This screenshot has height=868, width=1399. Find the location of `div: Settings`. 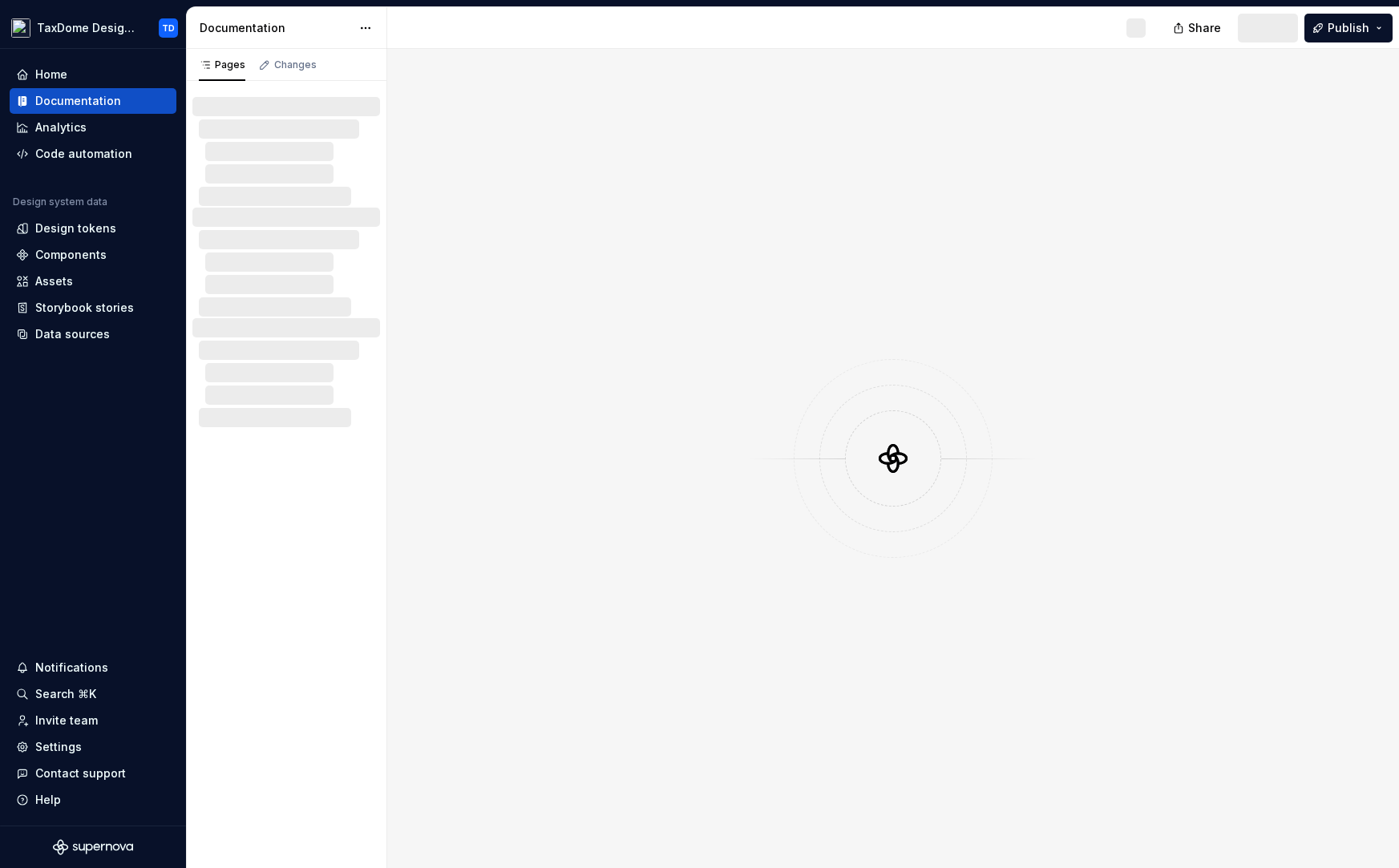

div: Settings is located at coordinates (58, 747).